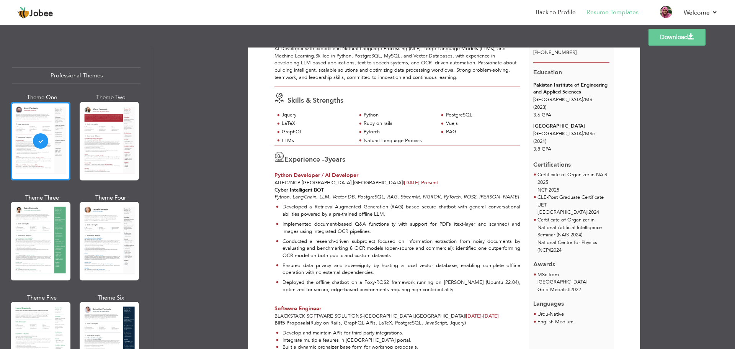  What do you see at coordinates (335, 160) in the screenshot?
I see `label: years` at bounding box center [335, 160].